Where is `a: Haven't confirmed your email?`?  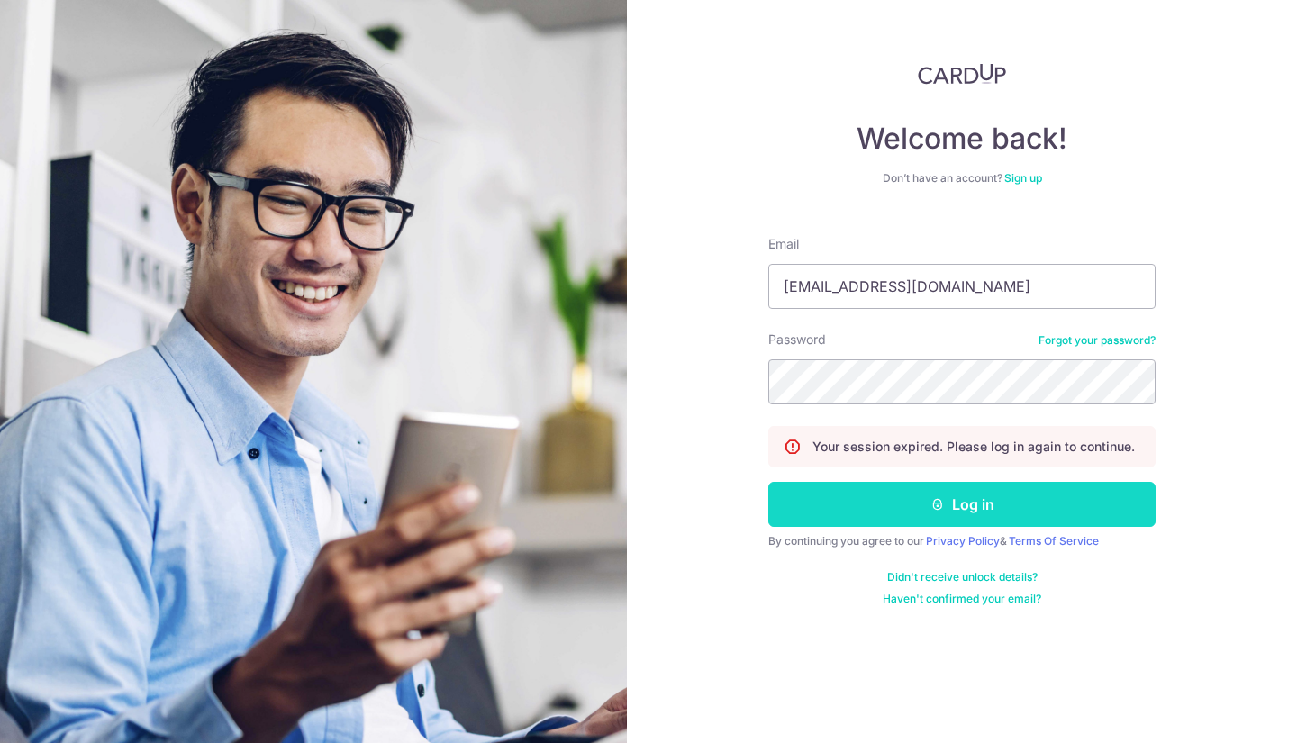
a: Haven't confirmed your email? is located at coordinates (962, 599).